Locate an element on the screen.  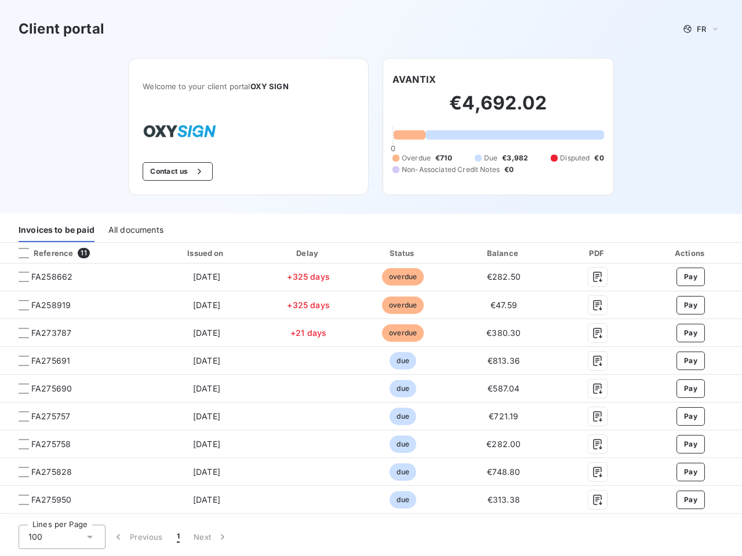
span: €313.38 is located at coordinates (504, 500).